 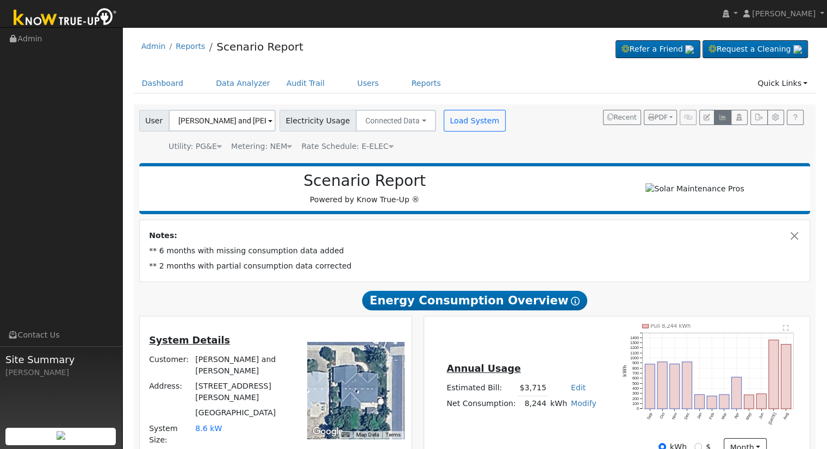 What do you see at coordinates (222, 121) in the screenshot?
I see `input: Select a User` at bounding box center [222, 121].